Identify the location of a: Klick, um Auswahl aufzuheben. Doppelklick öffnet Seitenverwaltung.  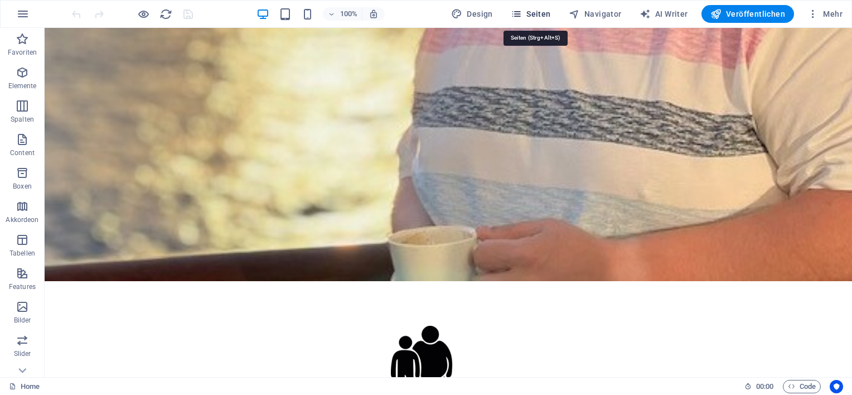
(24, 386).